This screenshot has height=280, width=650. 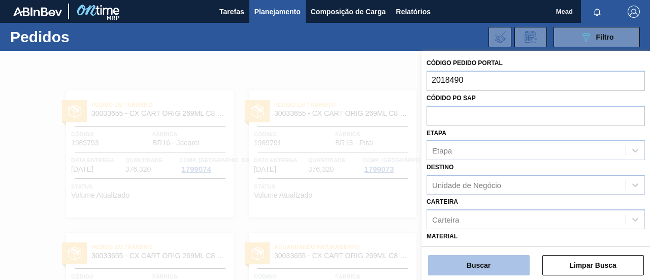 I want to click on div: Unidade de Negócio, so click(x=467, y=185).